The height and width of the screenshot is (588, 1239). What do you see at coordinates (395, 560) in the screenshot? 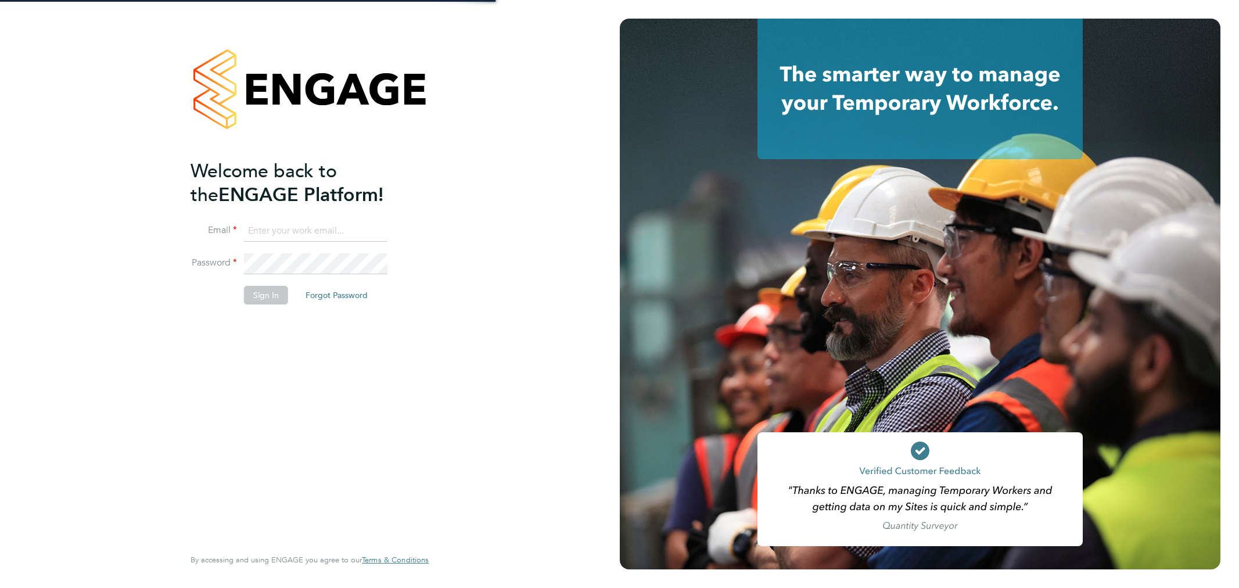
I see `a: Terms & Conditions` at bounding box center [395, 560].